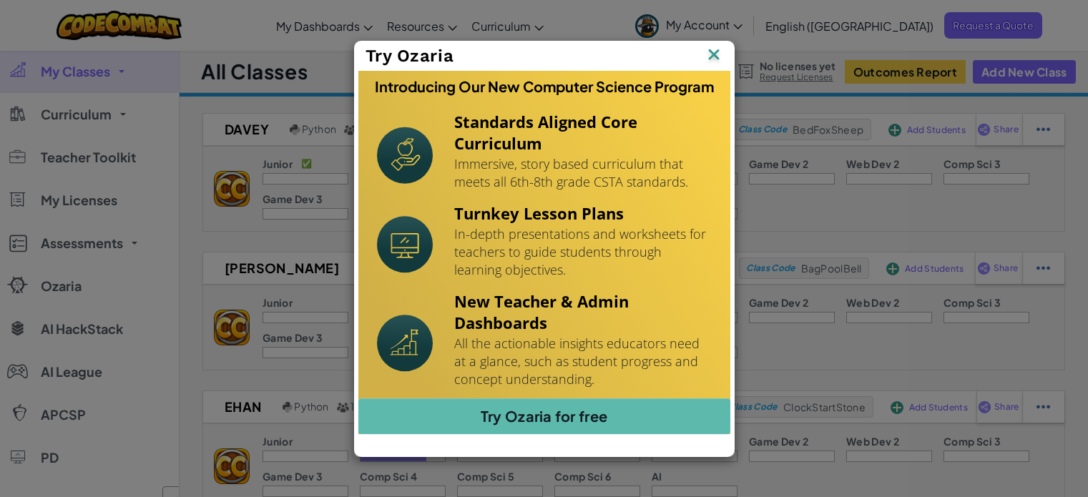  I want to click on p: In-depth presentations and worksheets for teachers to guide students through learning objectives., so click(583, 252).